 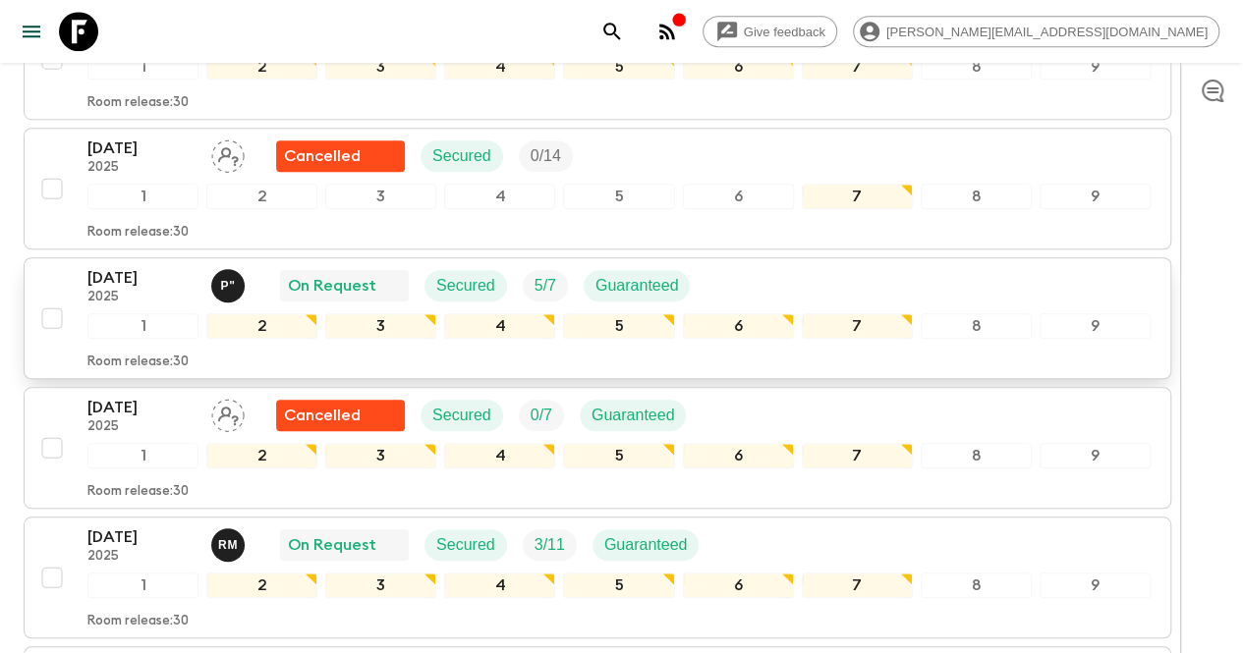 I want to click on p: 3 / 11, so click(x=549, y=545).